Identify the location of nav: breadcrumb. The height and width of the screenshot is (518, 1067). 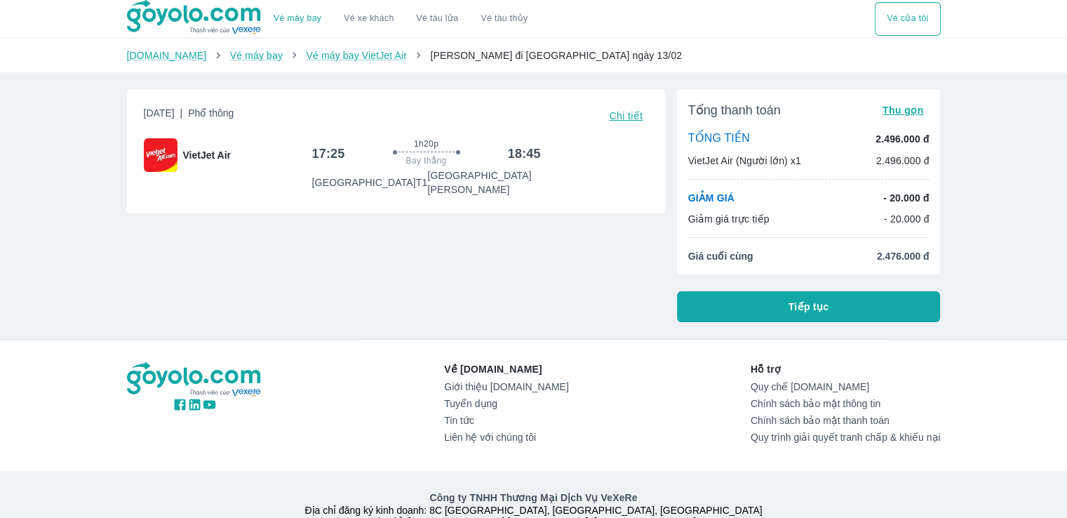
(534, 55).